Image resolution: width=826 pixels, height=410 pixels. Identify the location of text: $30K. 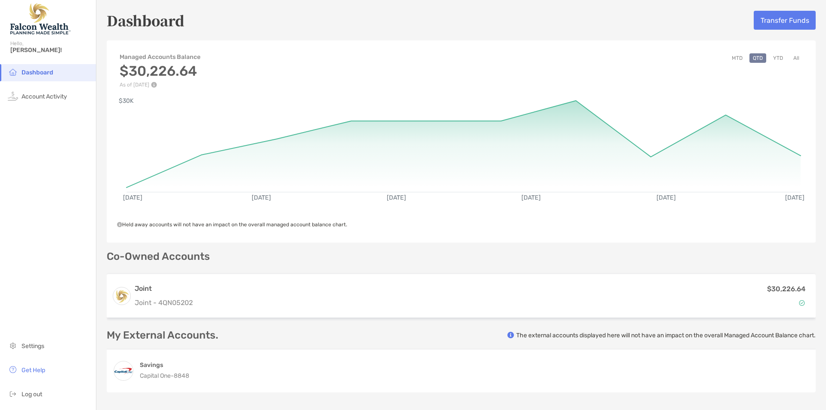
(126, 101).